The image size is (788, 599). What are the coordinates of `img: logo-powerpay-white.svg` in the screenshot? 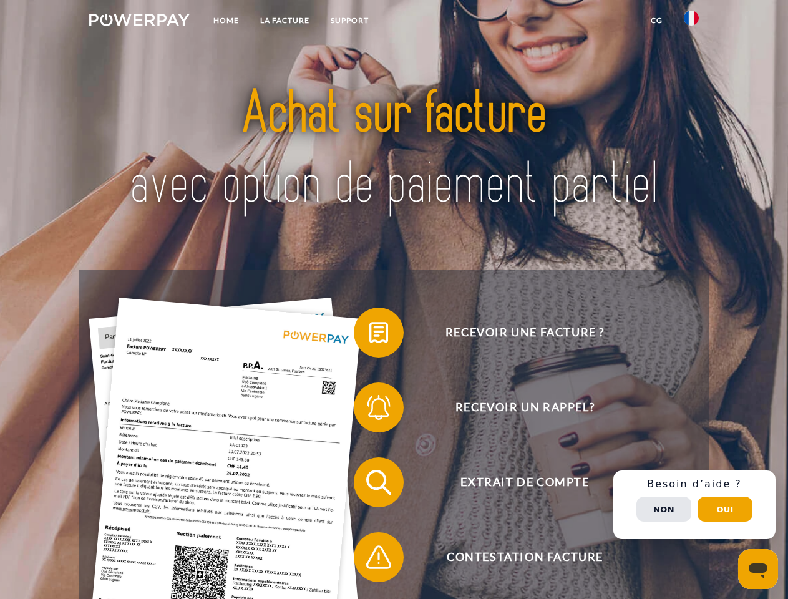 It's located at (139, 20).